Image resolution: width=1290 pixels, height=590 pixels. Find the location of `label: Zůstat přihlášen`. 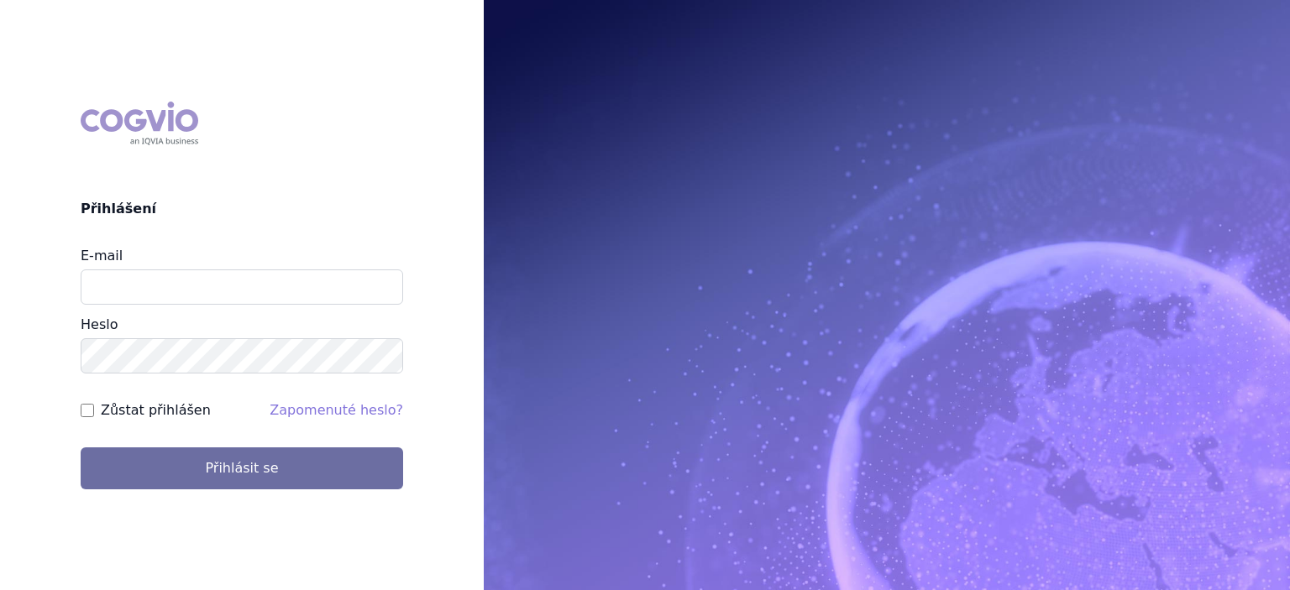

label: Zůstat přihlášen is located at coordinates (155, 411).